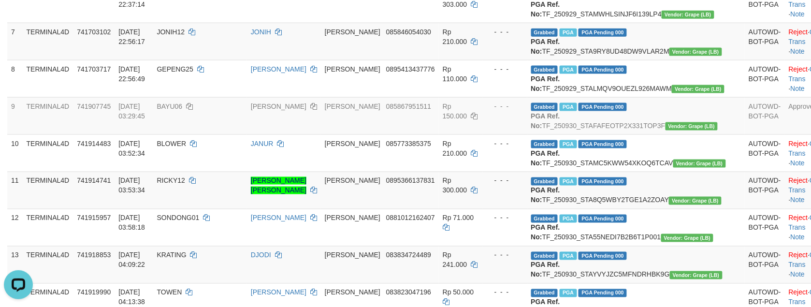  Describe the element at coordinates (455, 111) in the screenshot. I see `span: Rp 150.000` at that location.